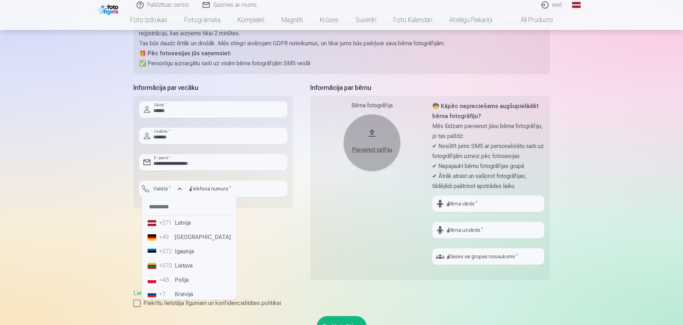 This screenshot has width=683, height=325. What do you see at coordinates (156, 293) in the screenshot?
I see `a: Lietošanas līgums` at bounding box center [156, 293].